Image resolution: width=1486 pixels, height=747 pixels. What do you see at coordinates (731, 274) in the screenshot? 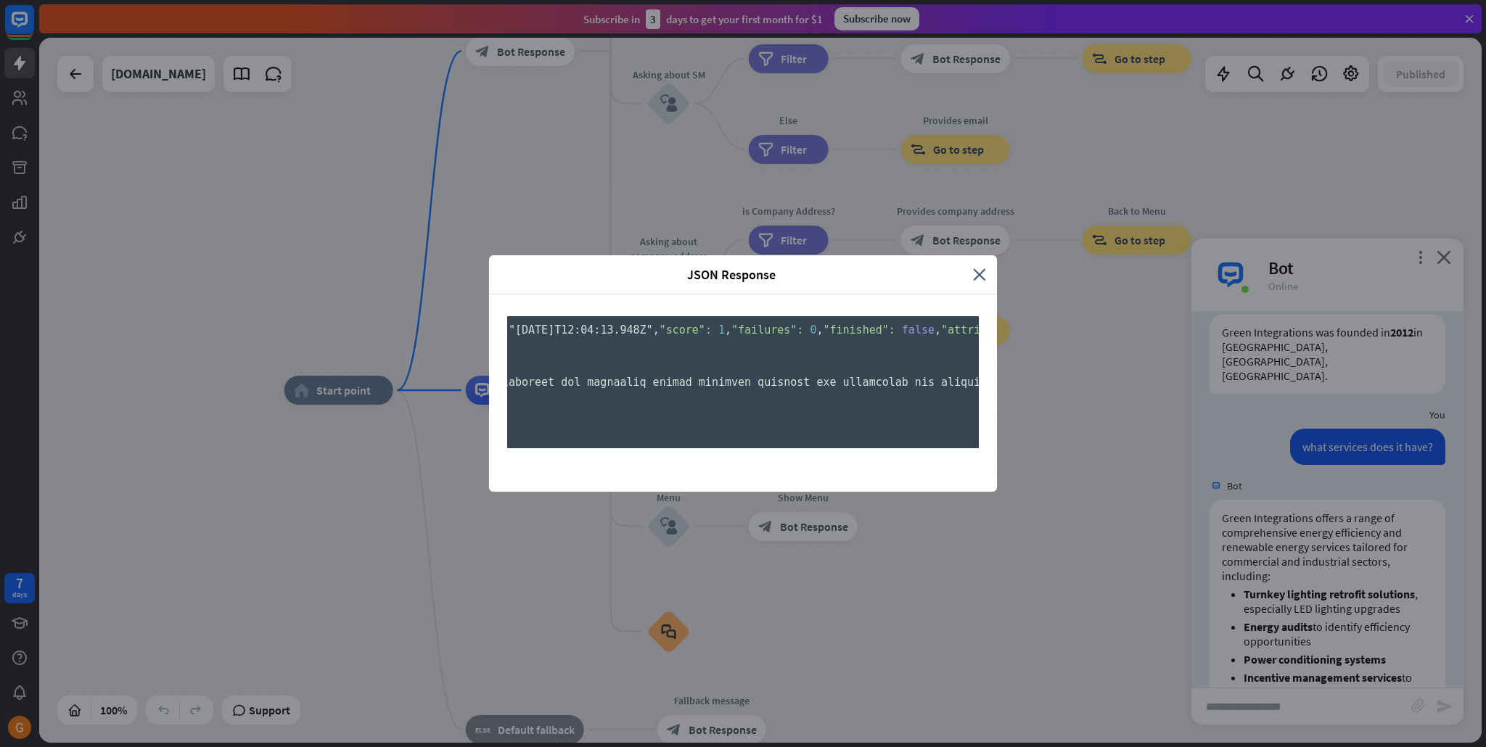
I see `span: JSON Response` at bounding box center [731, 274].